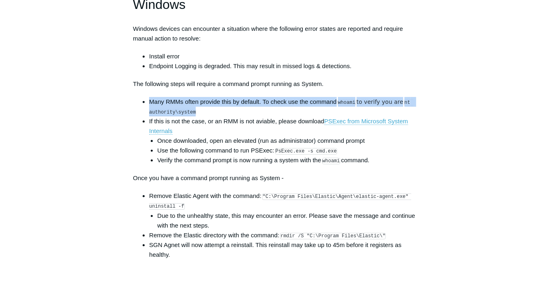 This screenshot has height=288, width=552. What do you see at coordinates (276, 34) in the screenshot?
I see `p: Windows devices can encounter a situation where the following error states are reported and requi...` at bounding box center [276, 34].